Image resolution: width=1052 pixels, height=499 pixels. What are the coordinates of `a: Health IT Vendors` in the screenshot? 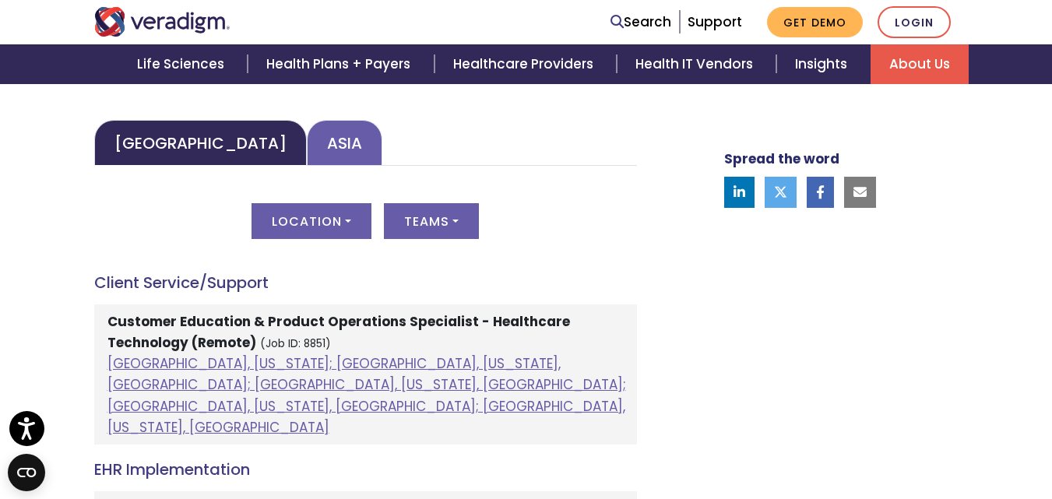 It's located at (696, 64).